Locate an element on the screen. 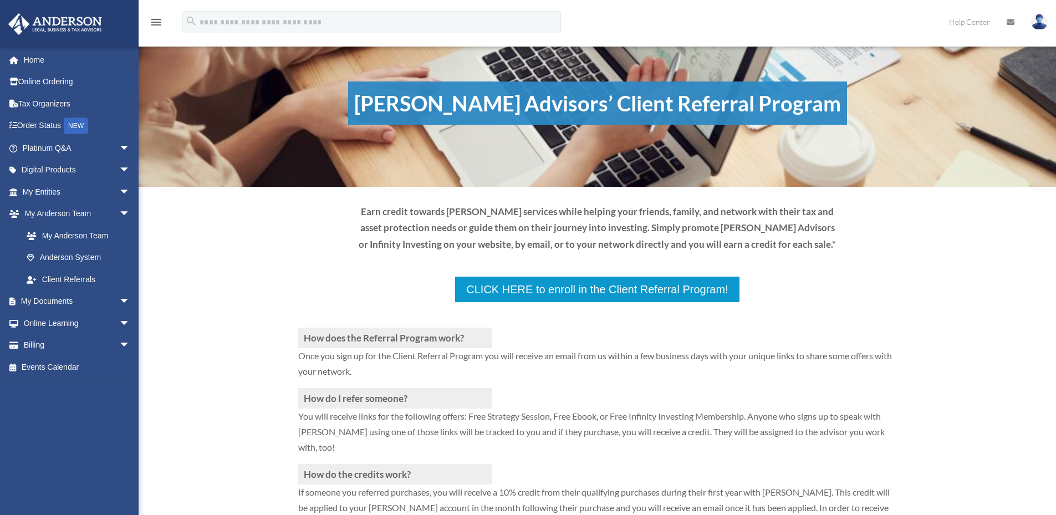  a: Online Learningarrow_drop_down is located at coordinates (77, 323).